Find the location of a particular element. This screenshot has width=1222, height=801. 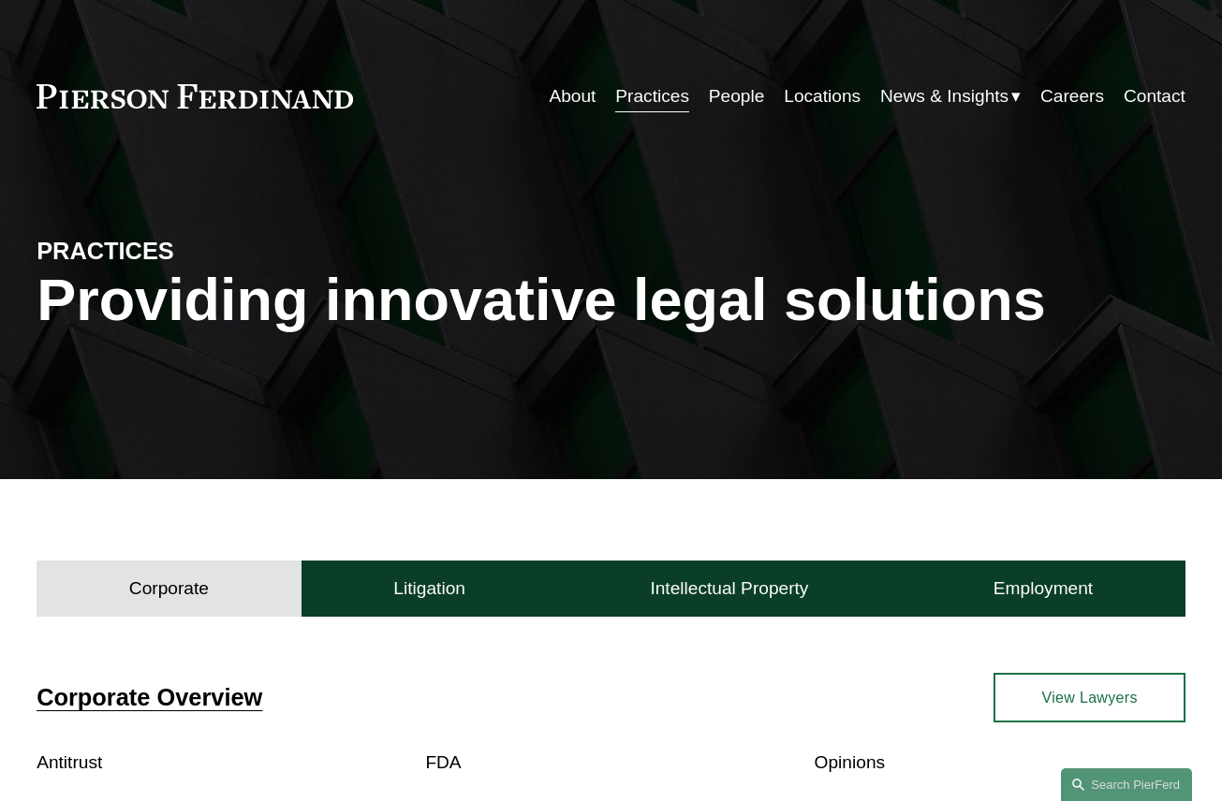

a: Corporate Overview is located at coordinates (149, 697).